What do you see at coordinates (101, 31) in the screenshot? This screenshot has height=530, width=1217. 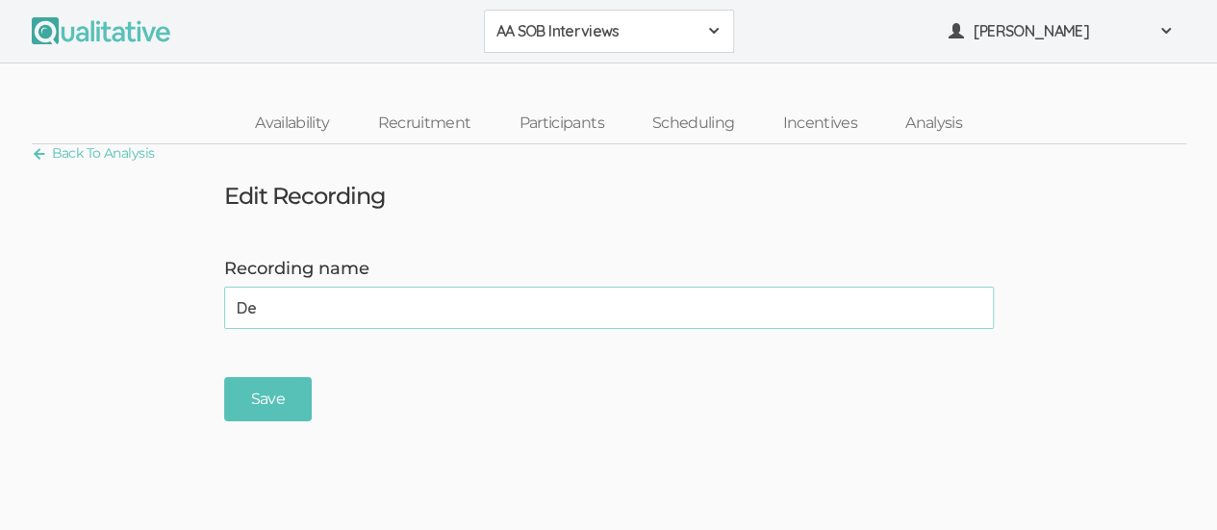 I see `img: Qualitative` at bounding box center [101, 31].